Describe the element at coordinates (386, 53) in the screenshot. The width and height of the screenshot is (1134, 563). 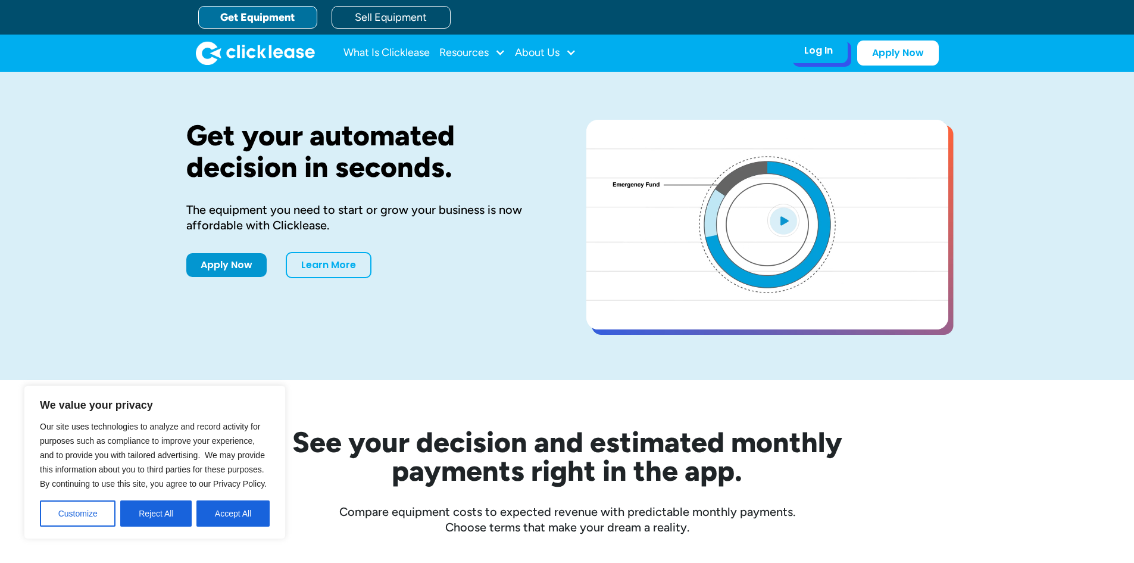
I see `a: What Is Clicklease` at that location.